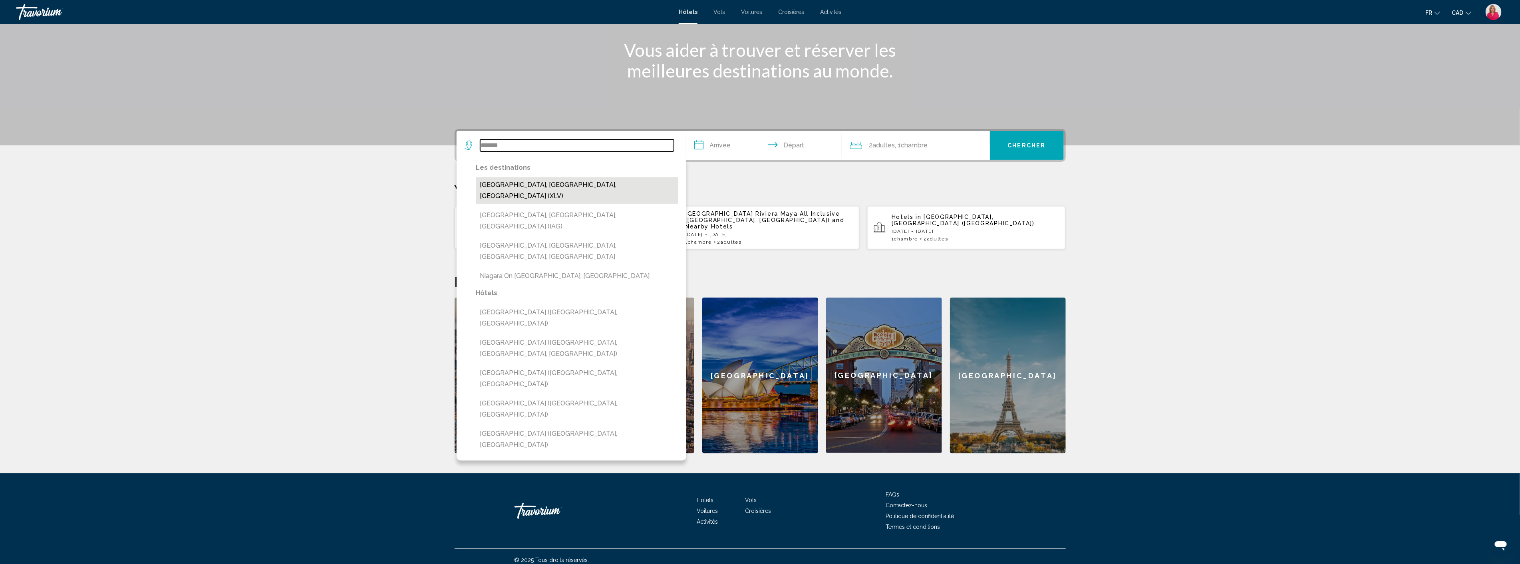  Describe the element at coordinates (920, 516) in the screenshot. I see `a: Politique de confidentialité` at that location.